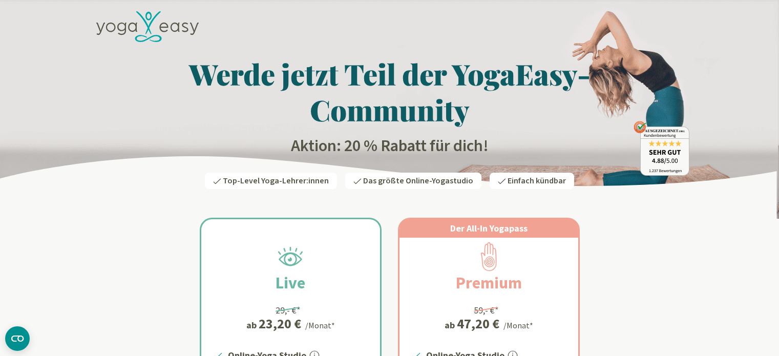 The width and height of the screenshot is (779, 356). Describe the element at coordinates (489, 228) in the screenshot. I see `span: Der All-In Yogapass` at that location.